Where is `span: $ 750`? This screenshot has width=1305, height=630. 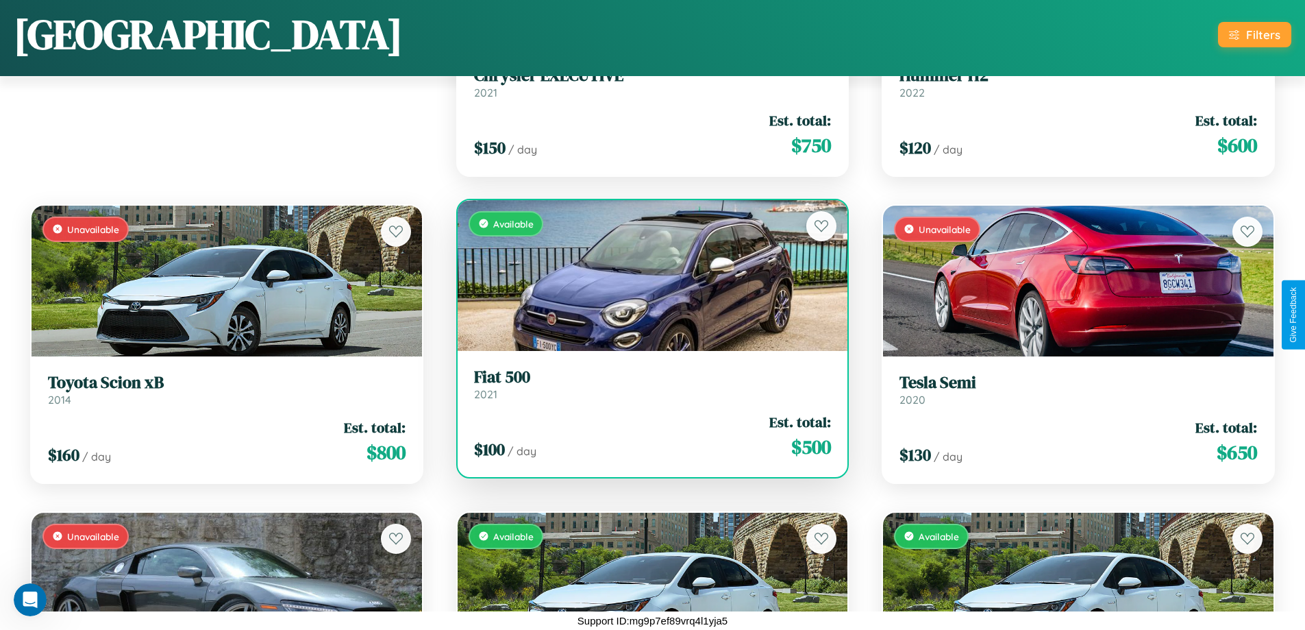 span: $ 750 is located at coordinates (811, 145).